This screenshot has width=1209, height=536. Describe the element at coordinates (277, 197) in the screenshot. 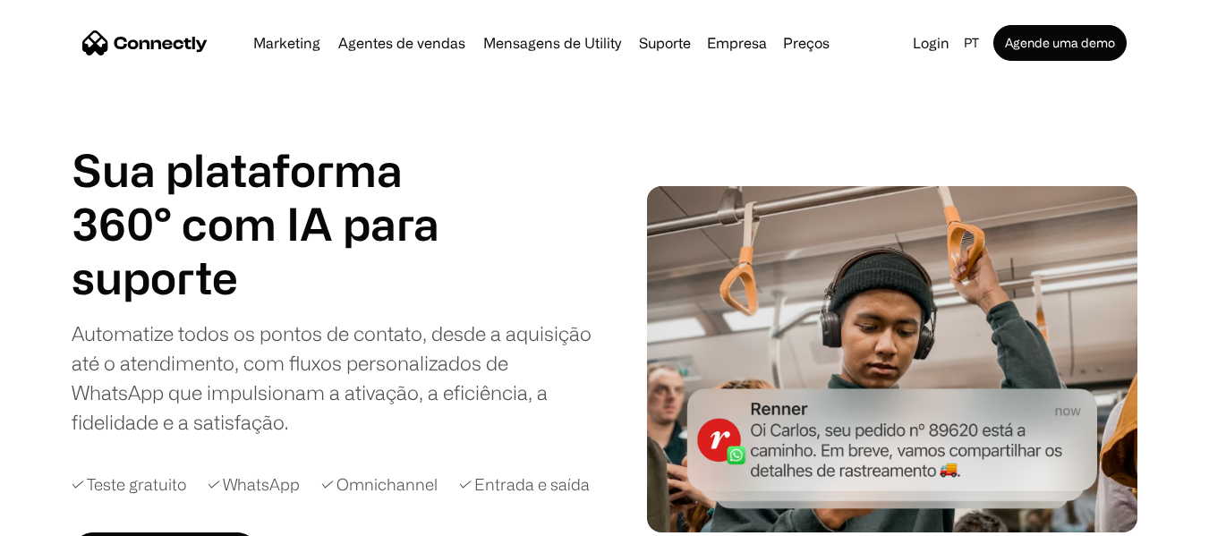

I see `h1: Sua plataforma 360° com IA para` at that location.